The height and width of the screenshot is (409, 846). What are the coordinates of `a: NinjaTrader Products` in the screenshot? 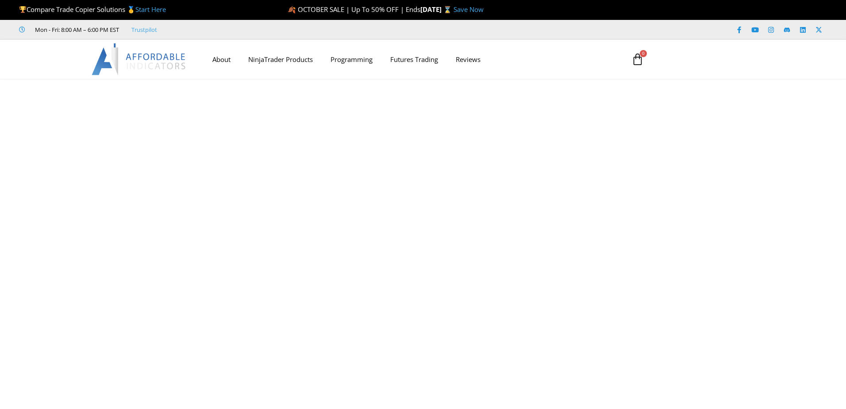 It's located at (281, 59).